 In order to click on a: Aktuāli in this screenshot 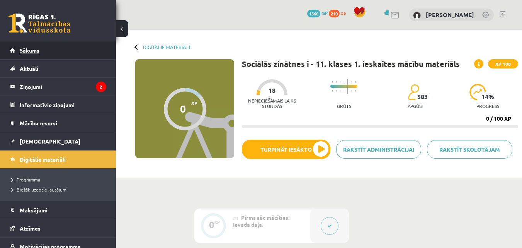, I will do `click(58, 68)`.